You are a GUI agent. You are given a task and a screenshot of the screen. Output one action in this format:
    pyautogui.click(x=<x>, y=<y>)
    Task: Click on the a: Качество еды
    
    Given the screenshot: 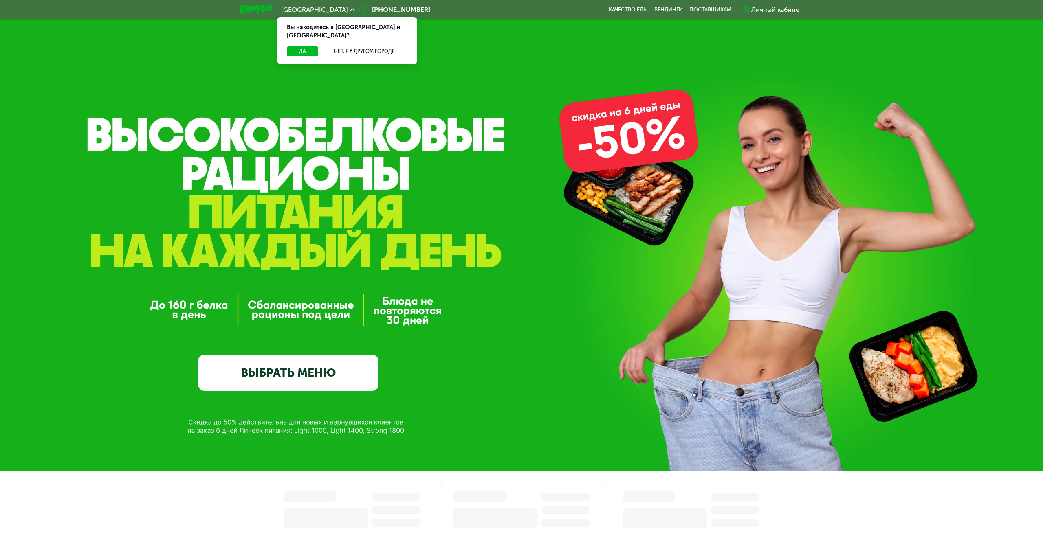 What is the action you would take?
    pyautogui.click(x=628, y=10)
    